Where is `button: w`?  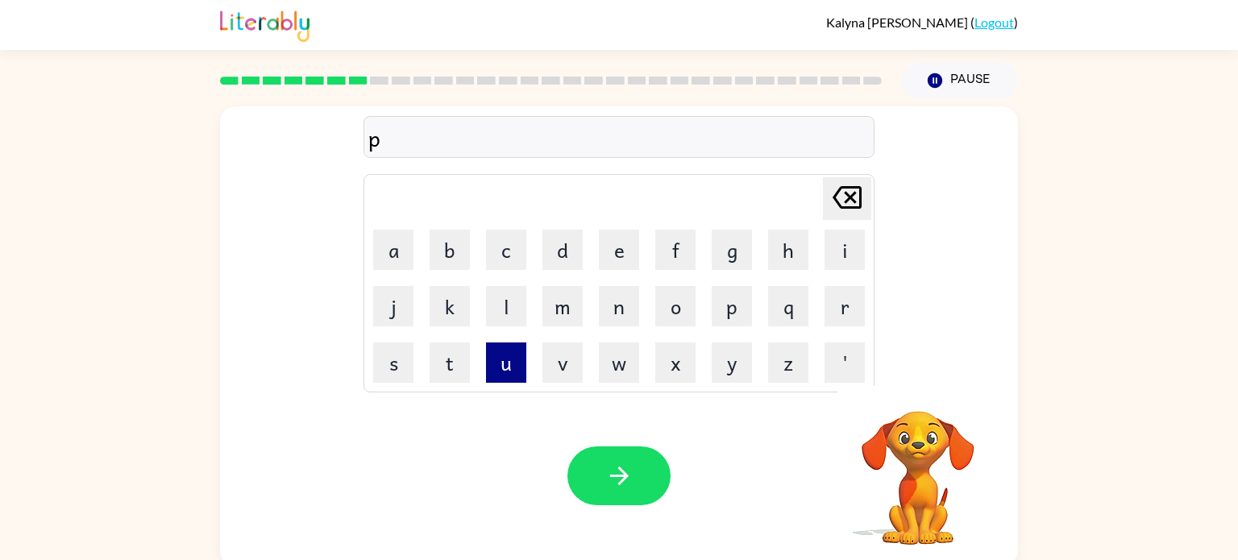 button: w is located at coordinates (619, 363).